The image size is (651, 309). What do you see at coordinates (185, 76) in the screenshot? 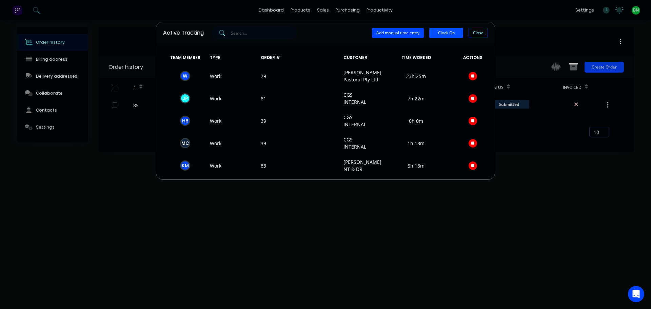
I see `div: W` at bounding box center [185, 76].